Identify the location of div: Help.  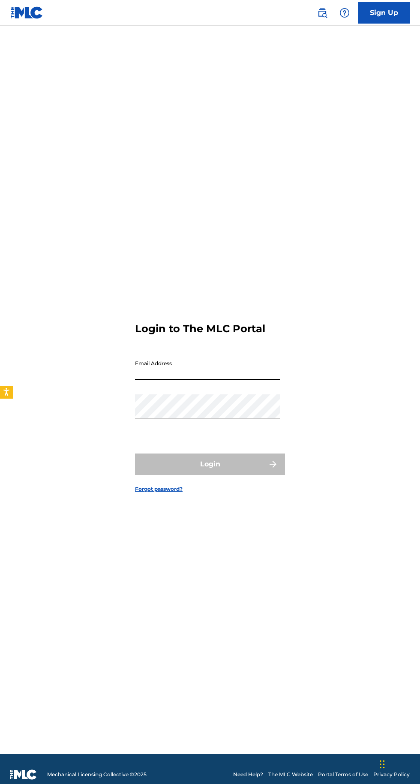
(345, 13).